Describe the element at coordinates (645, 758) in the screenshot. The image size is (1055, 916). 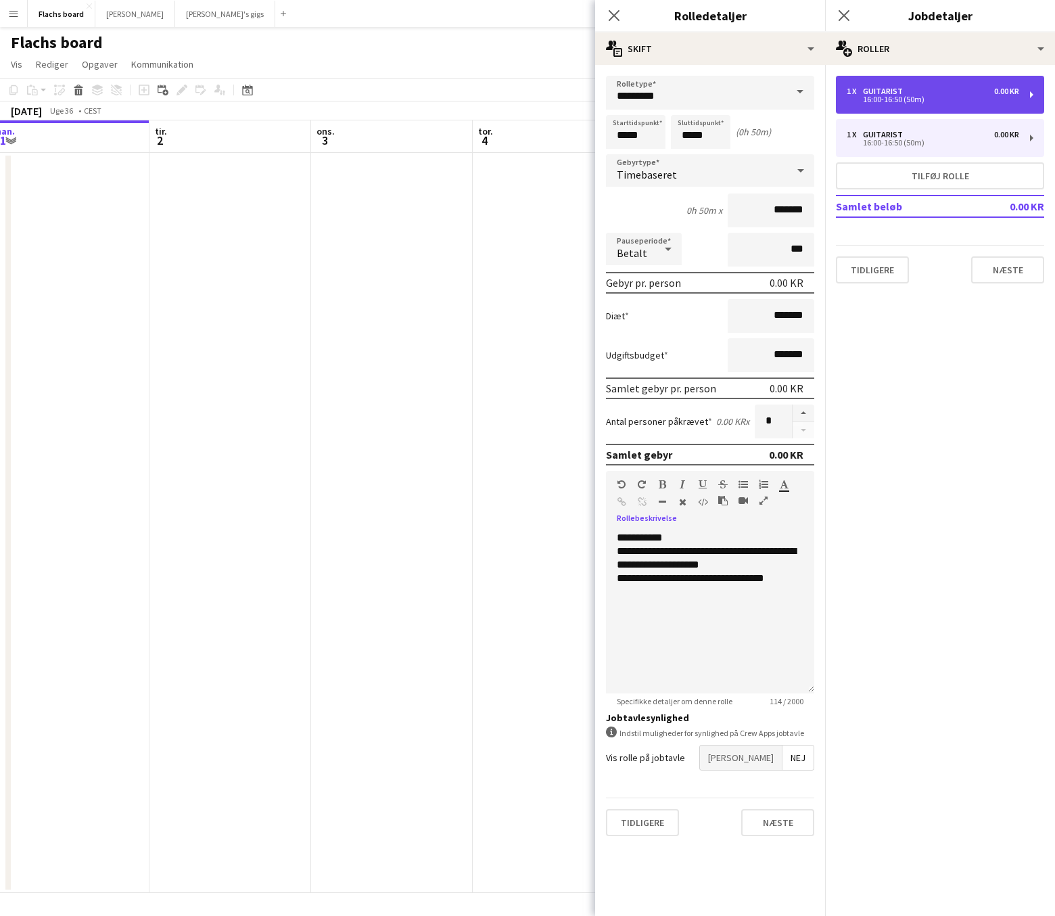
I see `label: Vis rolle på jobtavle` at that location.